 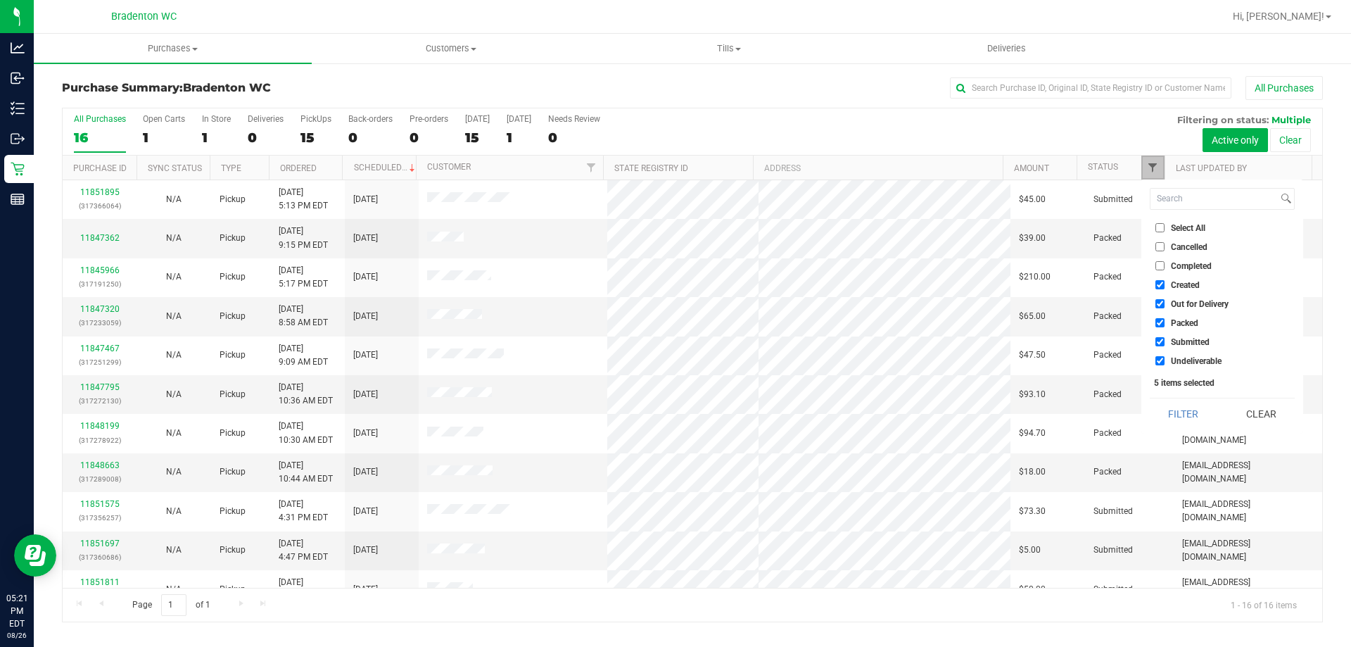 What do you see at coordinates (99, 479) in the screenshot?
I see `p: (317289008)` at bounding box center [99, 479].